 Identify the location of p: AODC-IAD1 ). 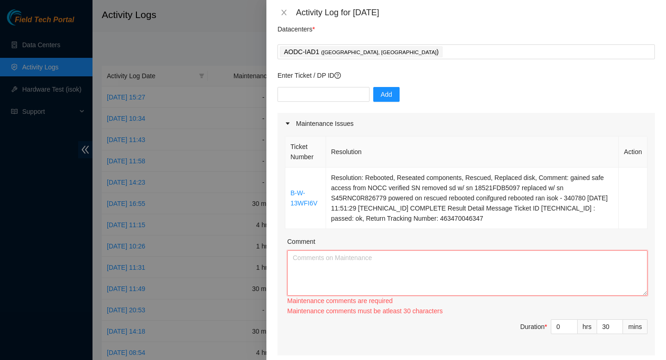
(361, 52).